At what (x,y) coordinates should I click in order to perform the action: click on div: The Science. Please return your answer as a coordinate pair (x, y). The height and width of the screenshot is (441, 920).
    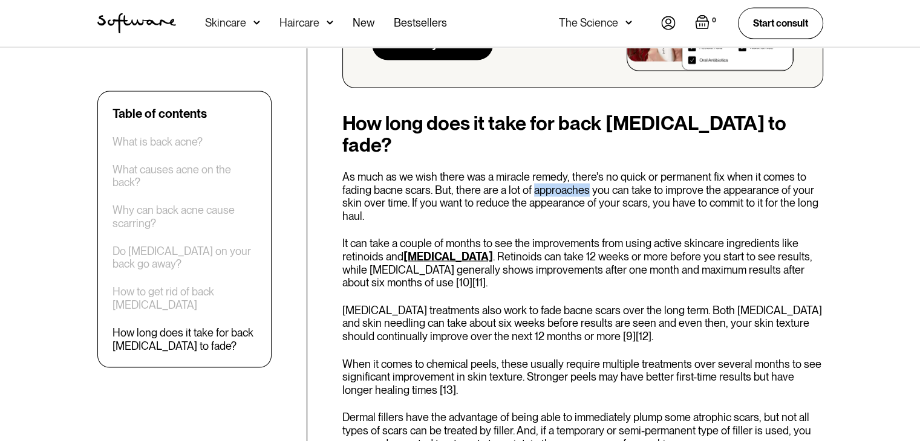
    Looking at the image, I should click on (588, 23).